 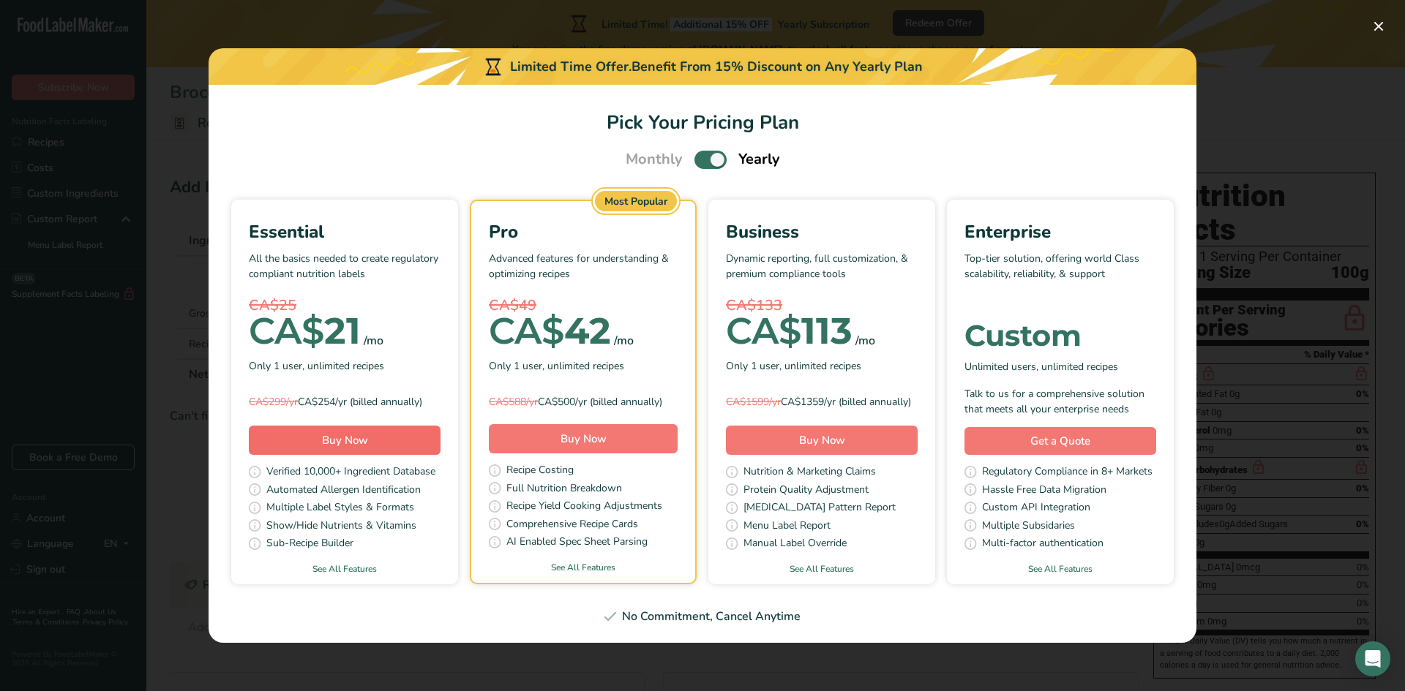 What do you see at coordinates (654, 159) in the screenshot?
I see `span: Monthly` at bounding box center [654, 159].